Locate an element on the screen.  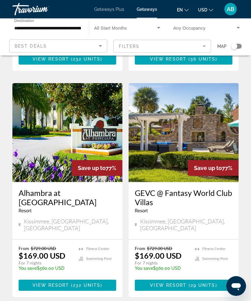
img: 4036O01X.jpg is located at coordinates (67, 133).